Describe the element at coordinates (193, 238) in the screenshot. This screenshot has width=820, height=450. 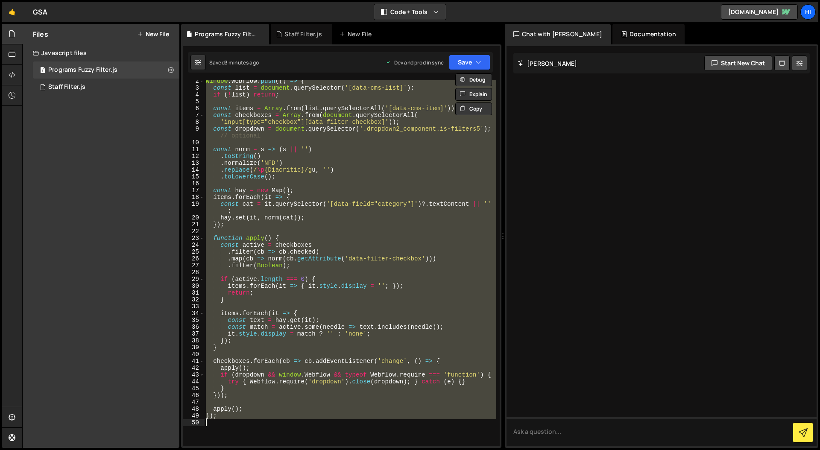
I see `div: 23` at that location.